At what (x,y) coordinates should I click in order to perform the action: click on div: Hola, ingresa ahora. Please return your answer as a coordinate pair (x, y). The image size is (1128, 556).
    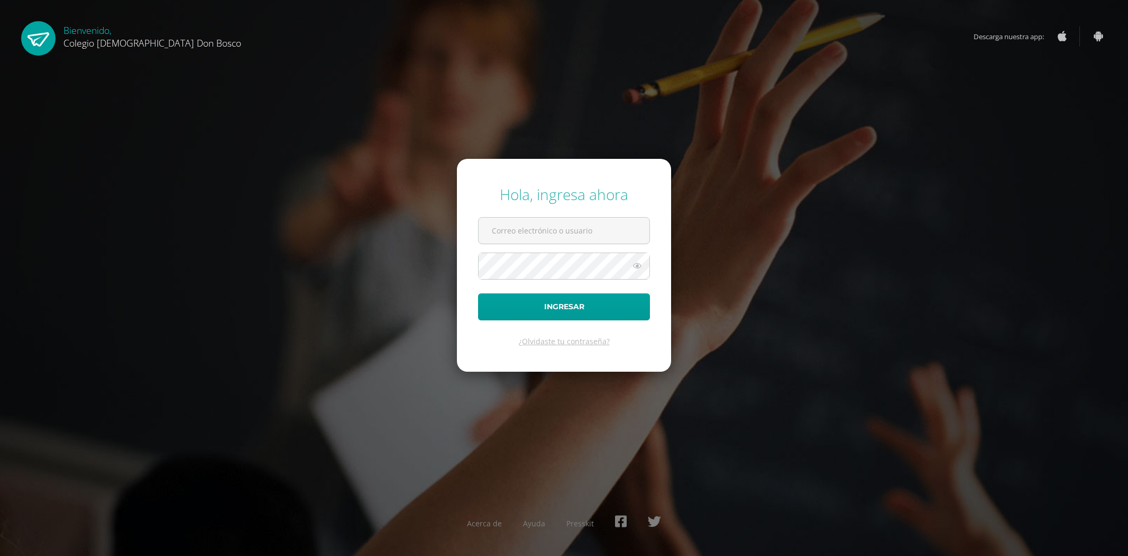
    Looking at the image, I should click on (564, 194).